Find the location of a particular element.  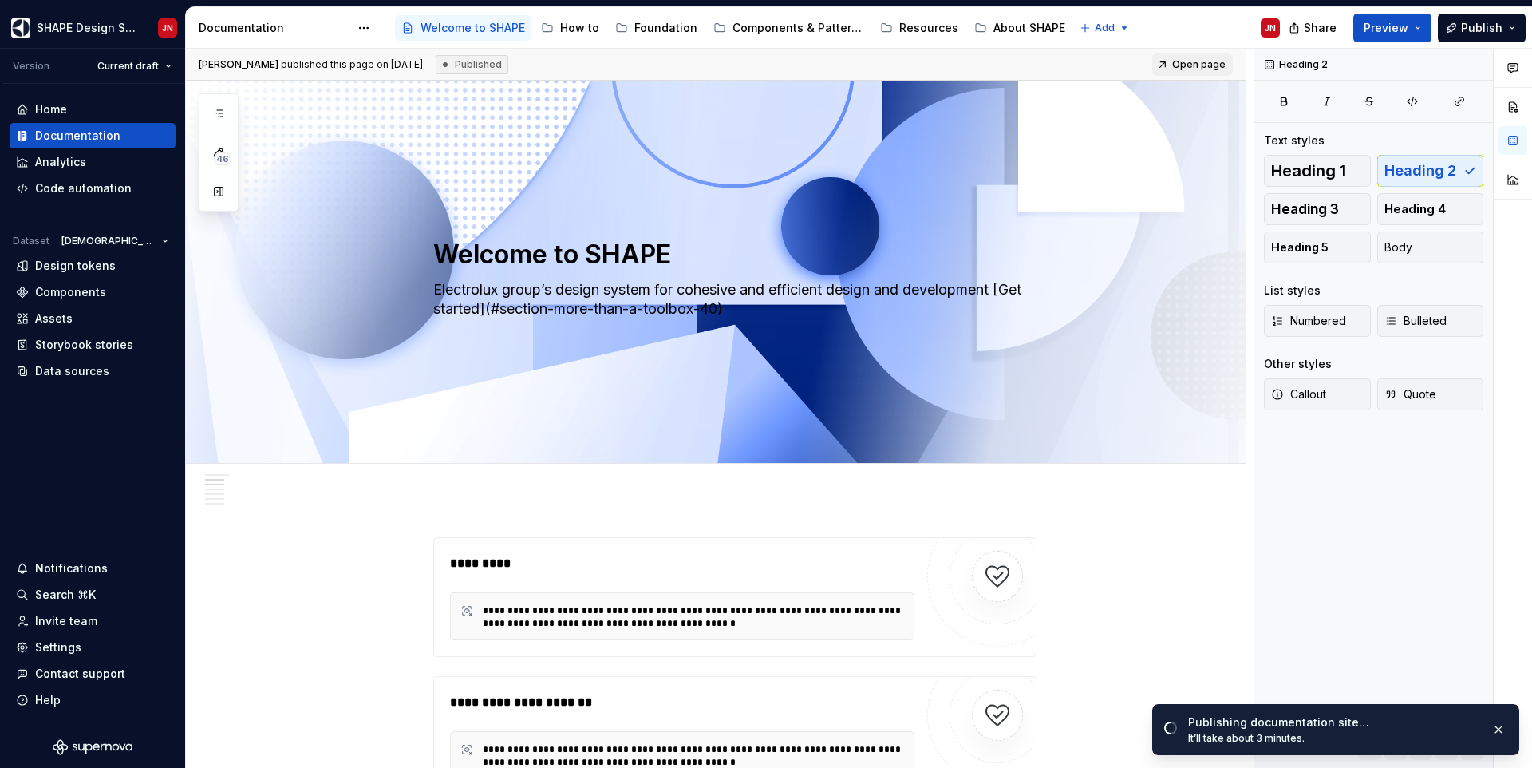

span: Body is located at coordinates (1398, 247).